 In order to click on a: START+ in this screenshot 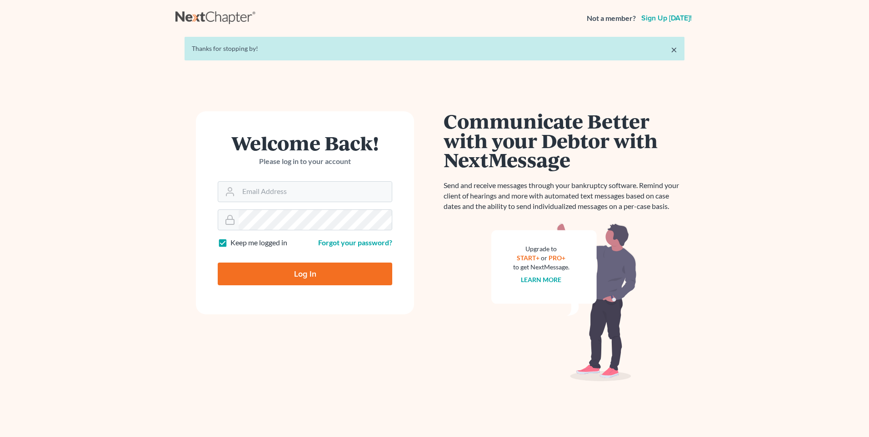, I will do `click(528, 258)`.